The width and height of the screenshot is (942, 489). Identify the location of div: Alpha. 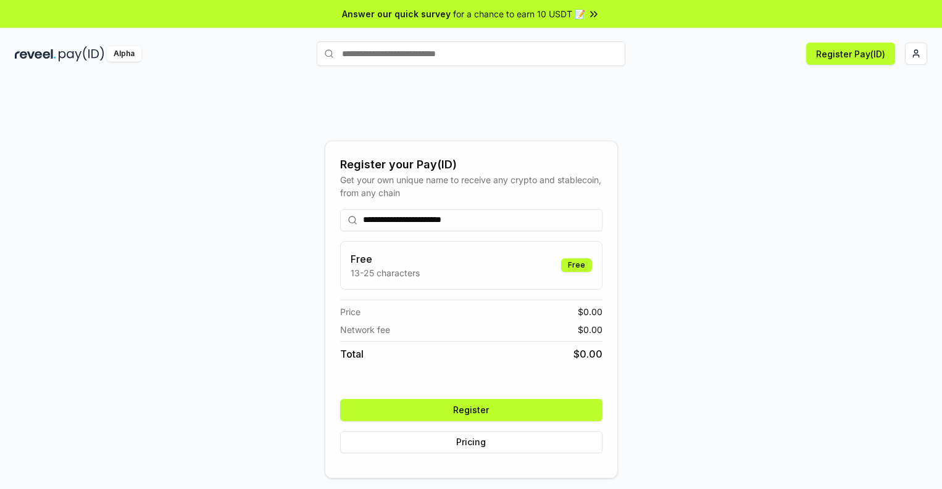
(124, 54).